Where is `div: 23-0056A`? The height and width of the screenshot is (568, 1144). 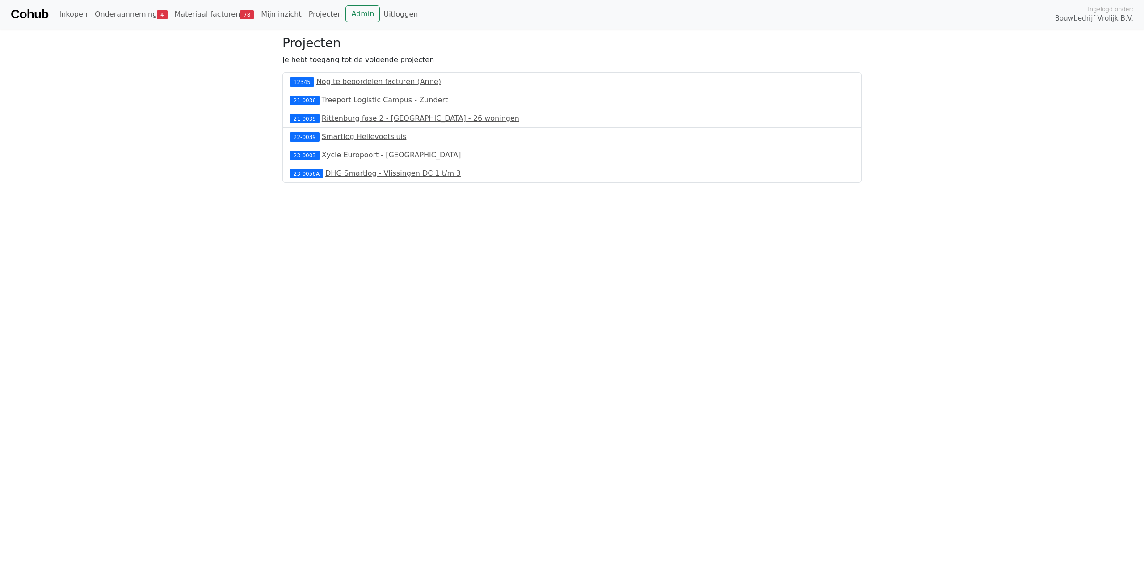 div: 23-0056A is located at coordinates (307, 173).